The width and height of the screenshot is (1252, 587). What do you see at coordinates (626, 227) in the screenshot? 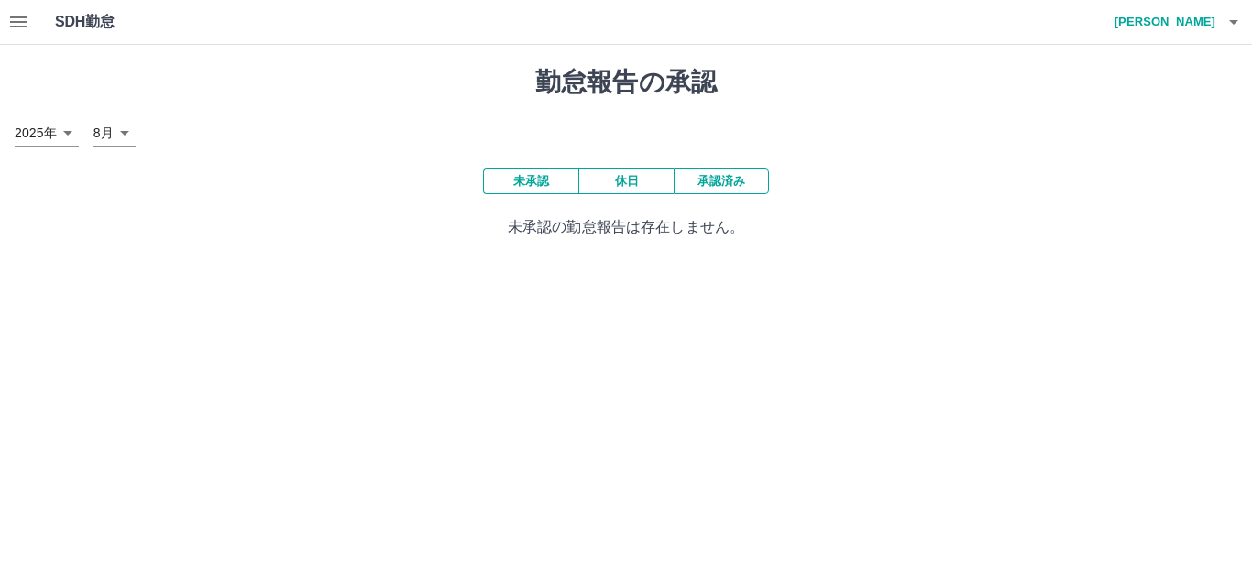
I see `p: 未承認の勤怠報告は存在しません。` at bounding box center [626, 227].